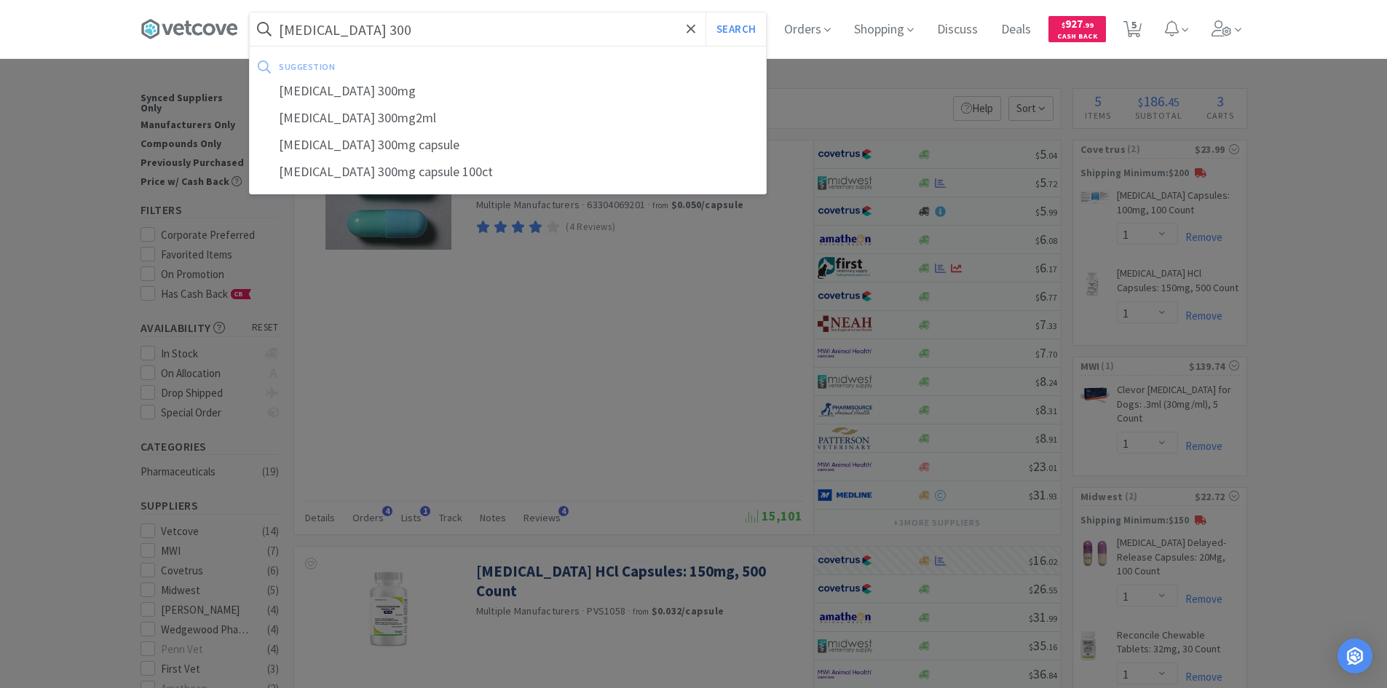  I want to click on a: $927.99Cash Back, so click(1077, 29).